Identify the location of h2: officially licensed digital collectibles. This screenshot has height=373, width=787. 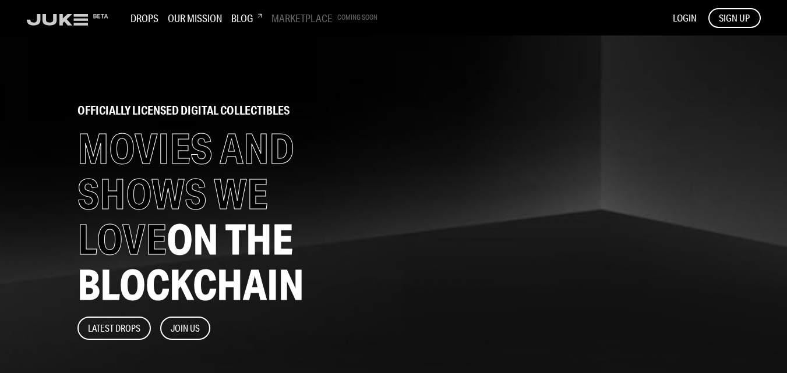
(226, 111).